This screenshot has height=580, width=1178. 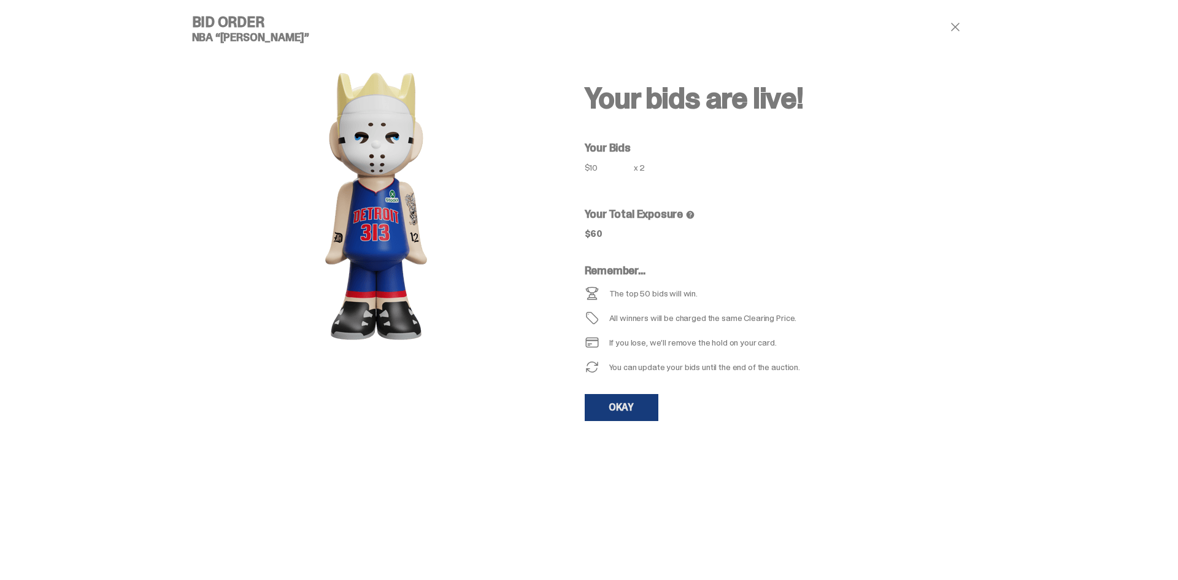 What do you see at coordinates (704, 367) in the screenshot?
I see `div: You can update your bids until the end of the auction.` at bounding box center [704, 367].